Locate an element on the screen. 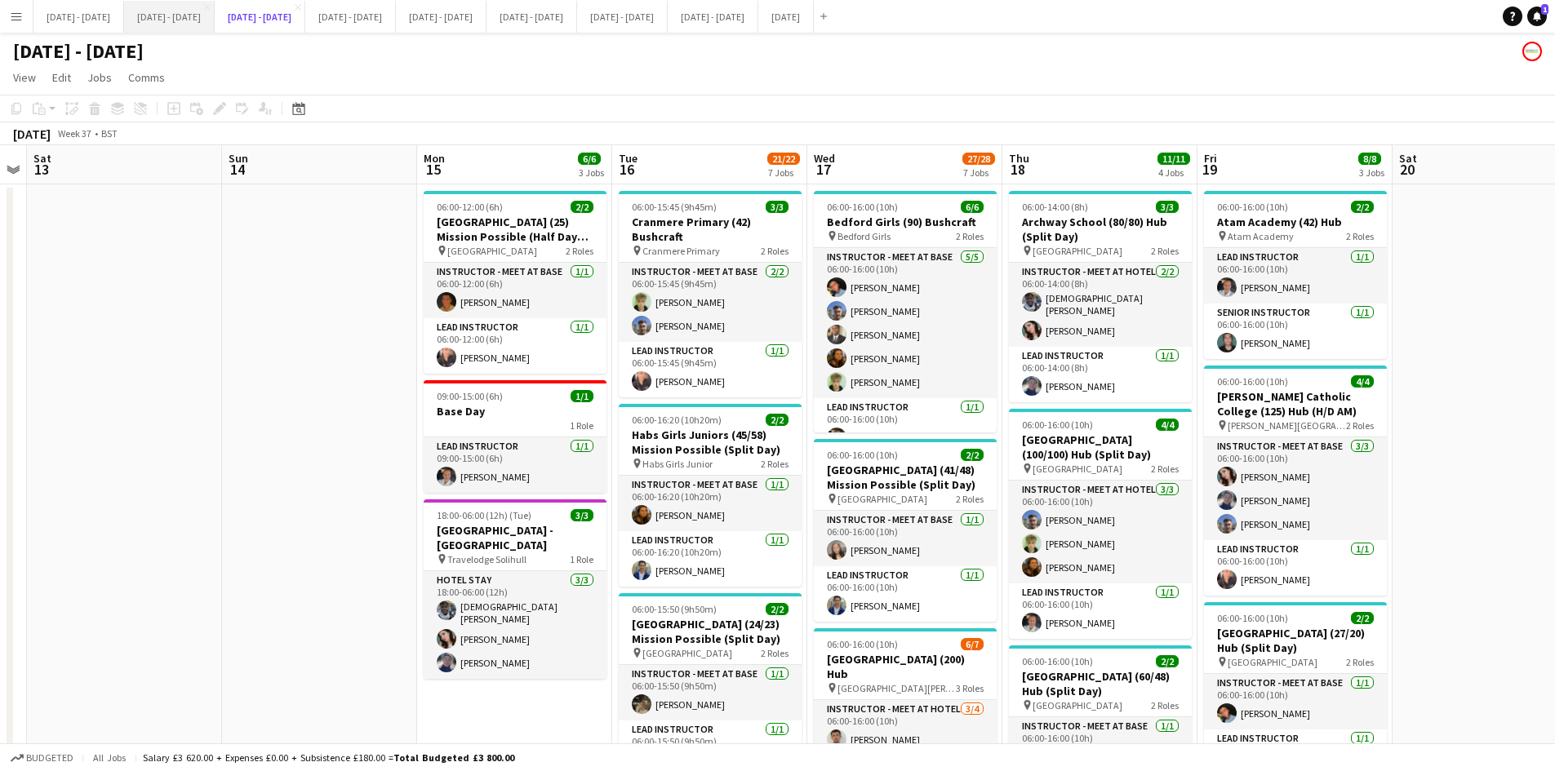  button: Budgeted is located at coordinates (42, 758).